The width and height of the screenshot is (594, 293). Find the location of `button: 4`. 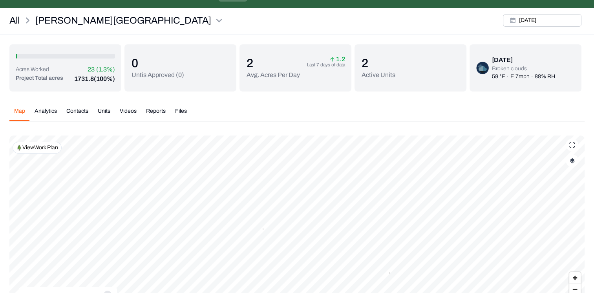

button: 4 is located at coordinates (263, 229).